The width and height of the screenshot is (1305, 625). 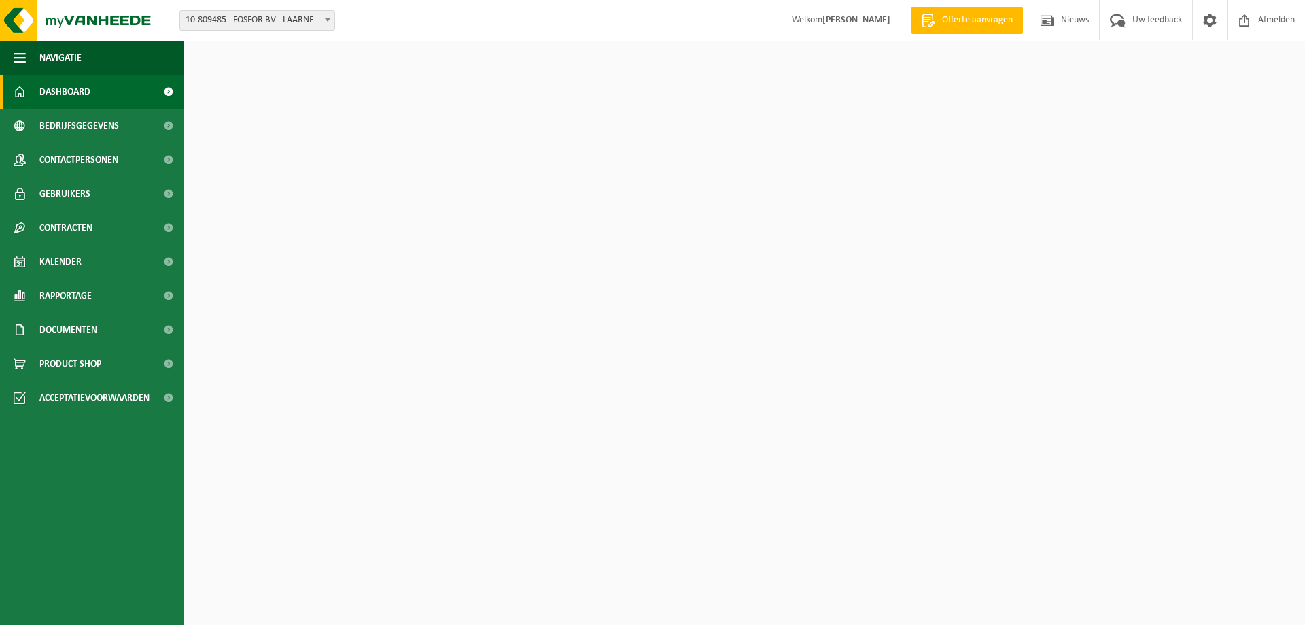 What do you see at coordinates (977, 20) in the screenshot?
I see `span: Offerte aanvragen` at bounding box center [977, 20].